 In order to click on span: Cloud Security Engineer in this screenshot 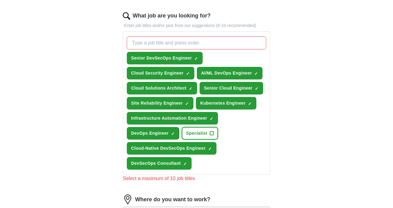, I will do `click(157, 73)`.